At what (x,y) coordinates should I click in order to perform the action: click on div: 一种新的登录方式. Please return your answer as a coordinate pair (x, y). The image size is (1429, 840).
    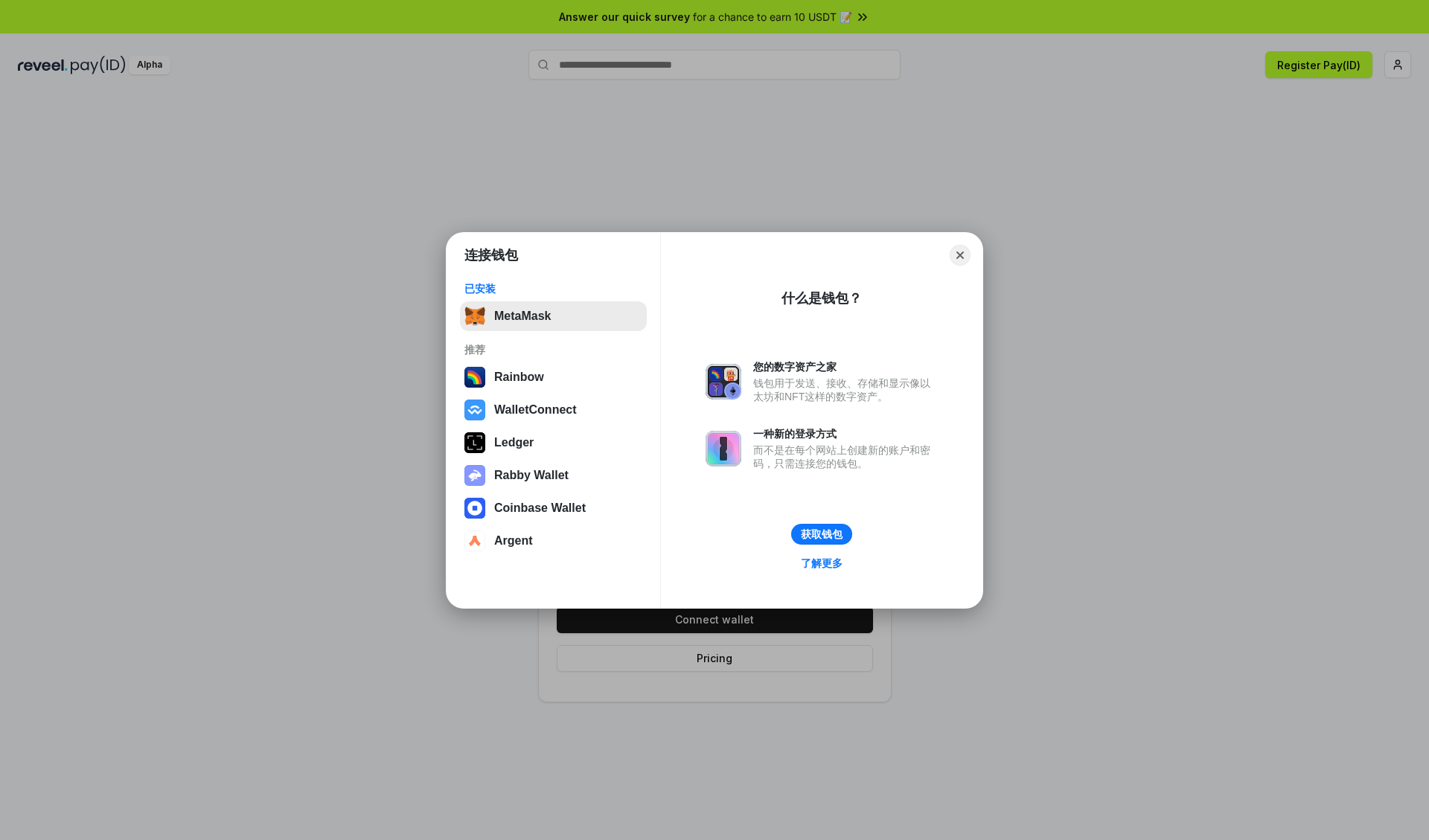
    Looking at the image, I should click on (846, 434).